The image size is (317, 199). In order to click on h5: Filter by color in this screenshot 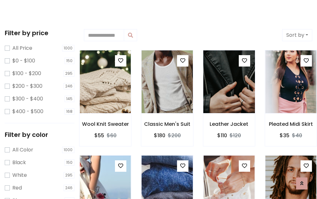, I will do `click(40, 135)`.